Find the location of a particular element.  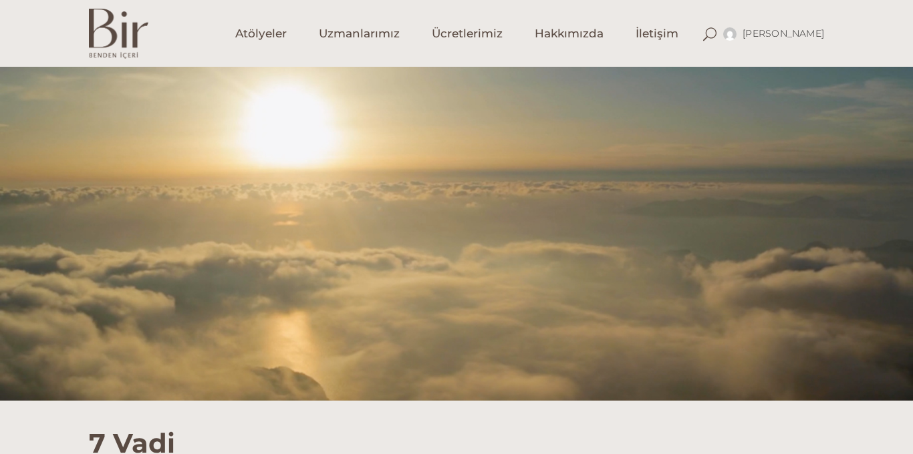

span: Ücretlerimiz is located at coordinates (467, 33).